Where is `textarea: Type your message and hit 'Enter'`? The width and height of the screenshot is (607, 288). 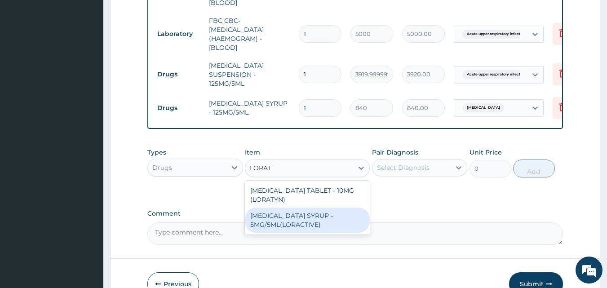 textarea: Type your message and hit 'Enter' is located at coordinates (88, 208).